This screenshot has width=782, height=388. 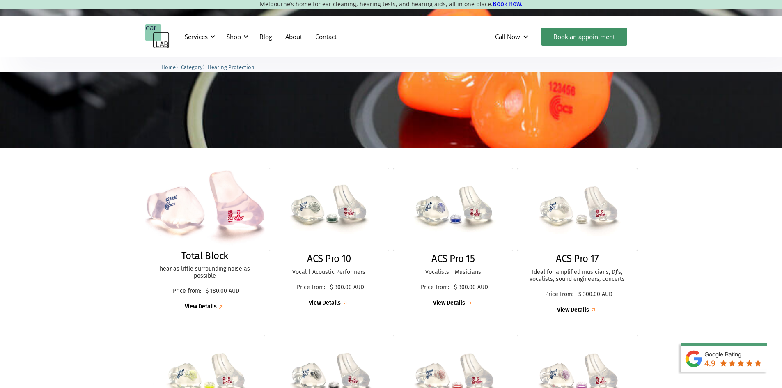 I want to click on a: Home, so click(x=168, y=67).